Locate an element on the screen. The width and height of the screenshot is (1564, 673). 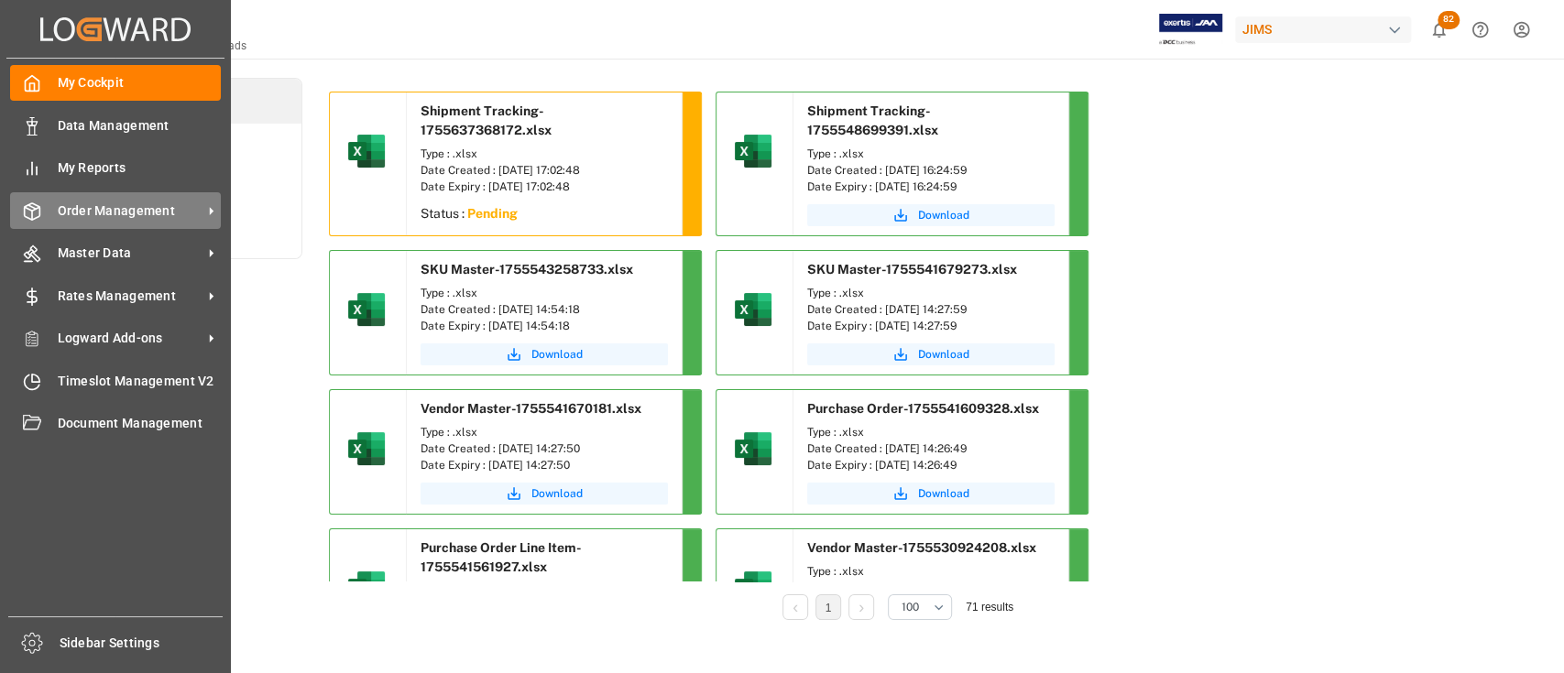
span: Master Data is located at coordinates (130, 253).